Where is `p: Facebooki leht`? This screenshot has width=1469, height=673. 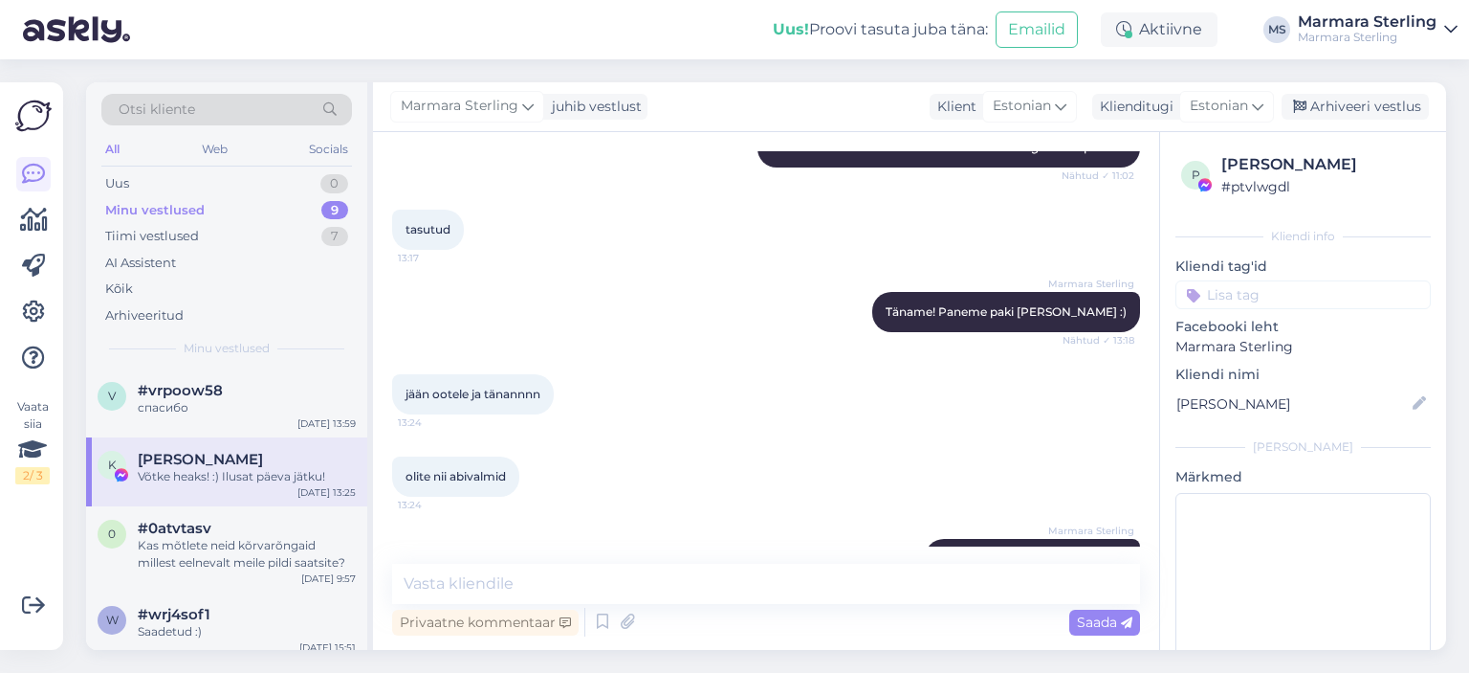
p: Facebooki leht is located at coordinates (1303, 326).